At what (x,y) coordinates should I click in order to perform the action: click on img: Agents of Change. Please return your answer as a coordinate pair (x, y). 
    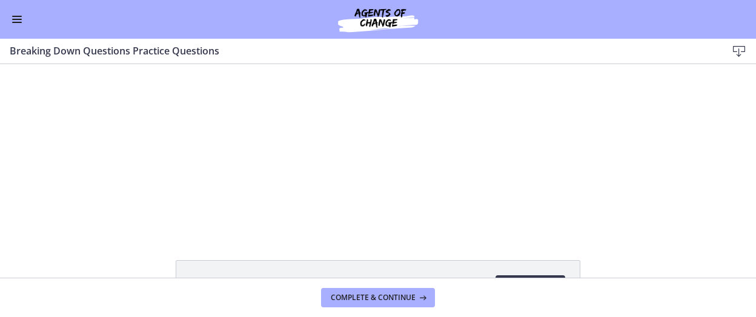
    Looking at the image, I should click on (378, 19).